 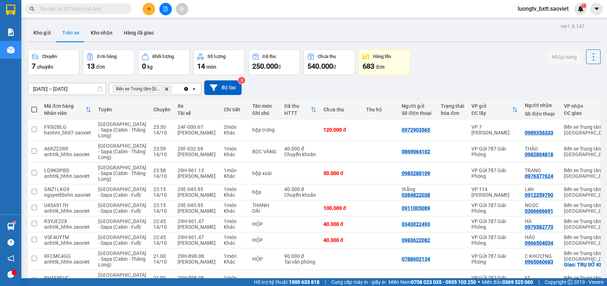 What do you see at coordinates (68, 133) in the screenshot?
I see `div: hanhnt_hh07.saoviet` at bounding box center [68, 133].